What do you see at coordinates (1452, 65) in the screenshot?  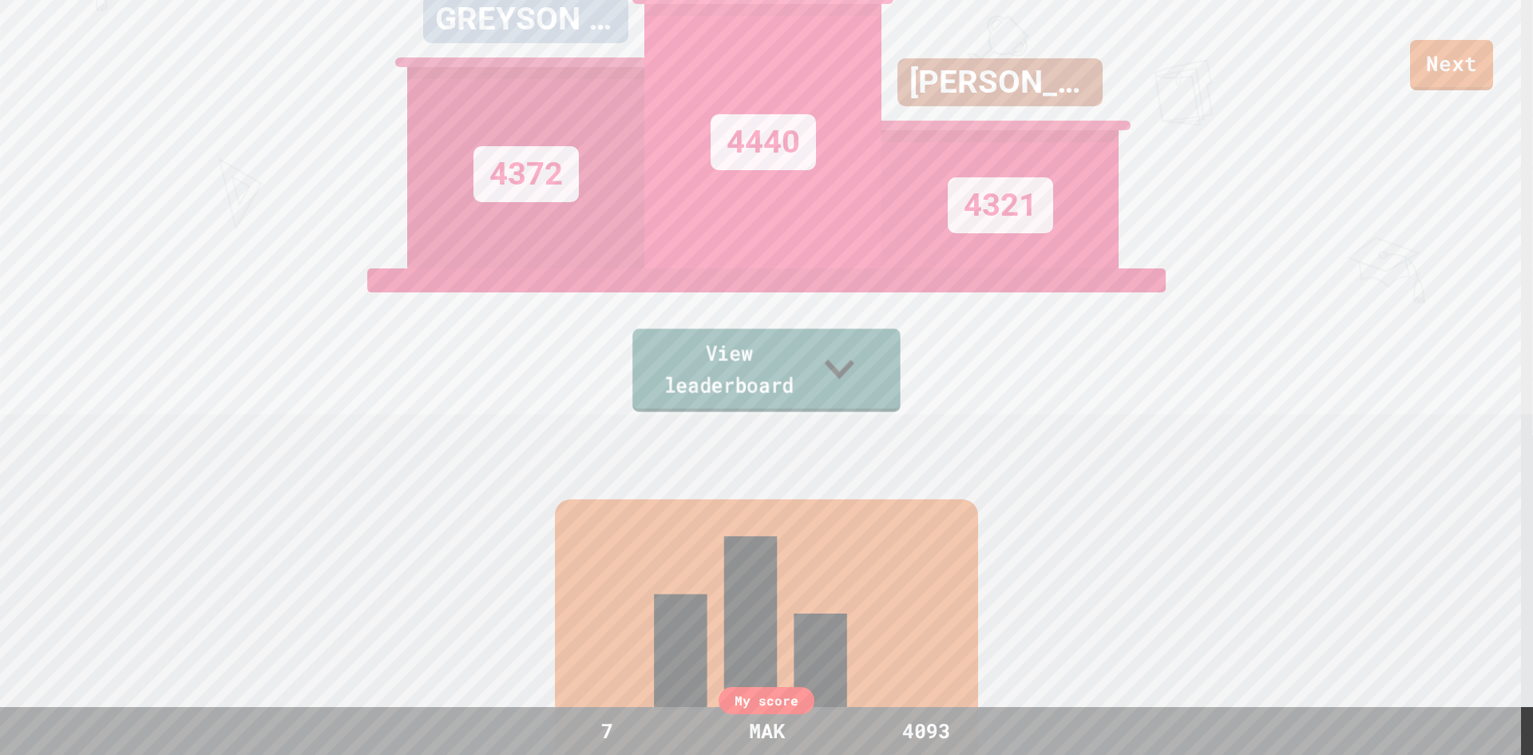 I see `a: Next` at bounding box center [1452, 65].